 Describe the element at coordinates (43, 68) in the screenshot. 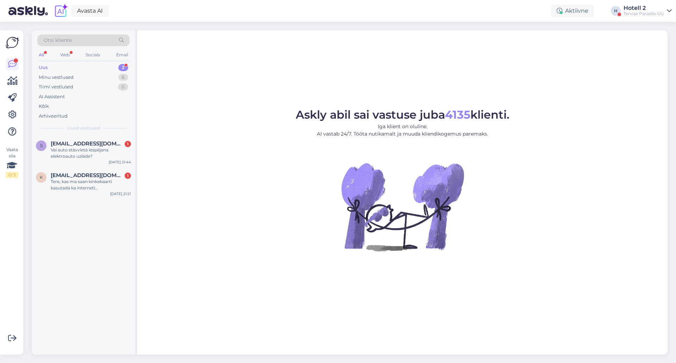

I see `div: Uus` at that location.